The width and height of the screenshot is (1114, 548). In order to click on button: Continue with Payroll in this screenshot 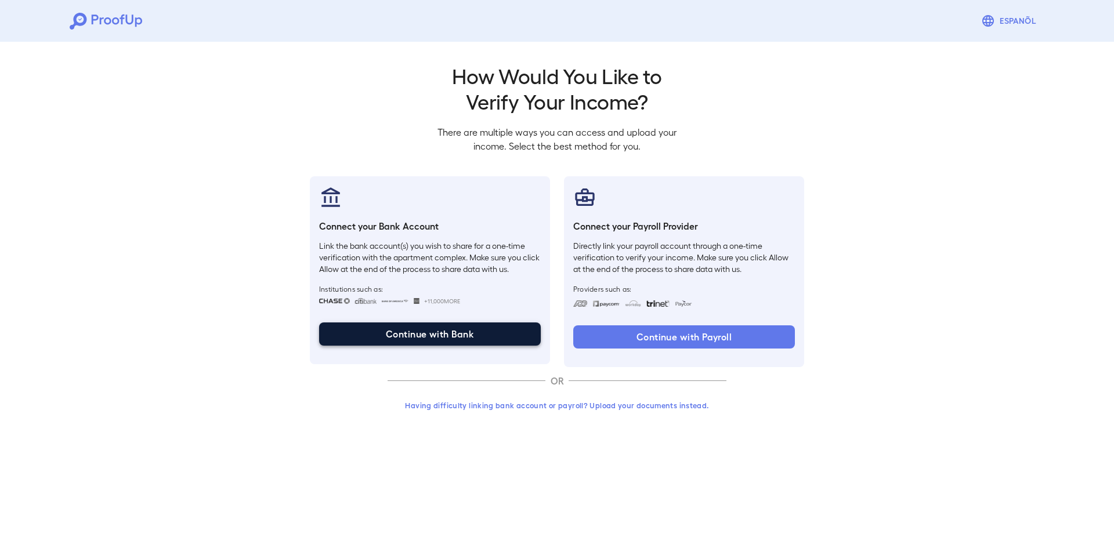, I will do `click(684, 337)`.